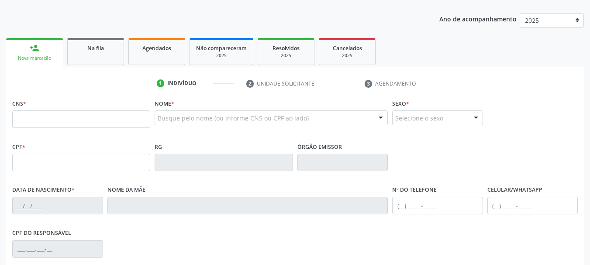 This screenshot has height=265, width=590. Describe the element at coordinates (515, 190) in the screenshot. I see `label: Celular/WhatsApp` at that location.